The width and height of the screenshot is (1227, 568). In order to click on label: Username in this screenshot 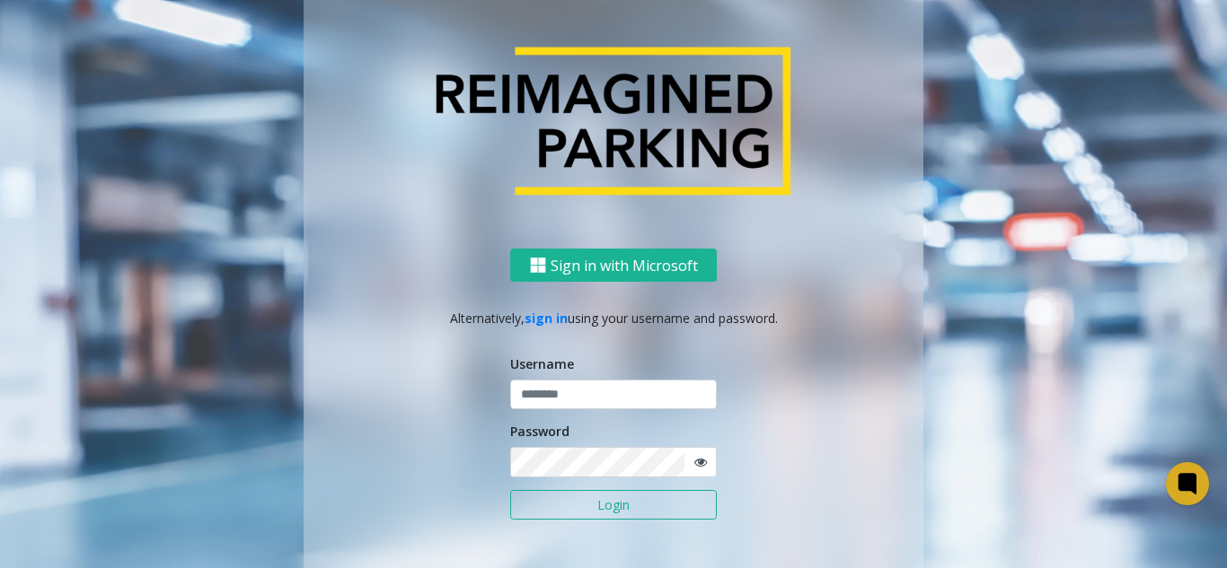, I will do `click(542, 364)`.